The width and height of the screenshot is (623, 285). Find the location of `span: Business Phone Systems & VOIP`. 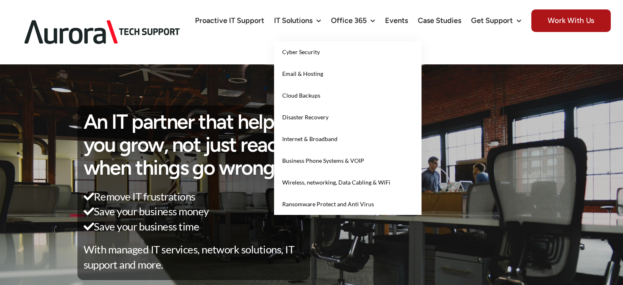

span: Business Phone Systems & VOIP is located at coordinates (323, 160).